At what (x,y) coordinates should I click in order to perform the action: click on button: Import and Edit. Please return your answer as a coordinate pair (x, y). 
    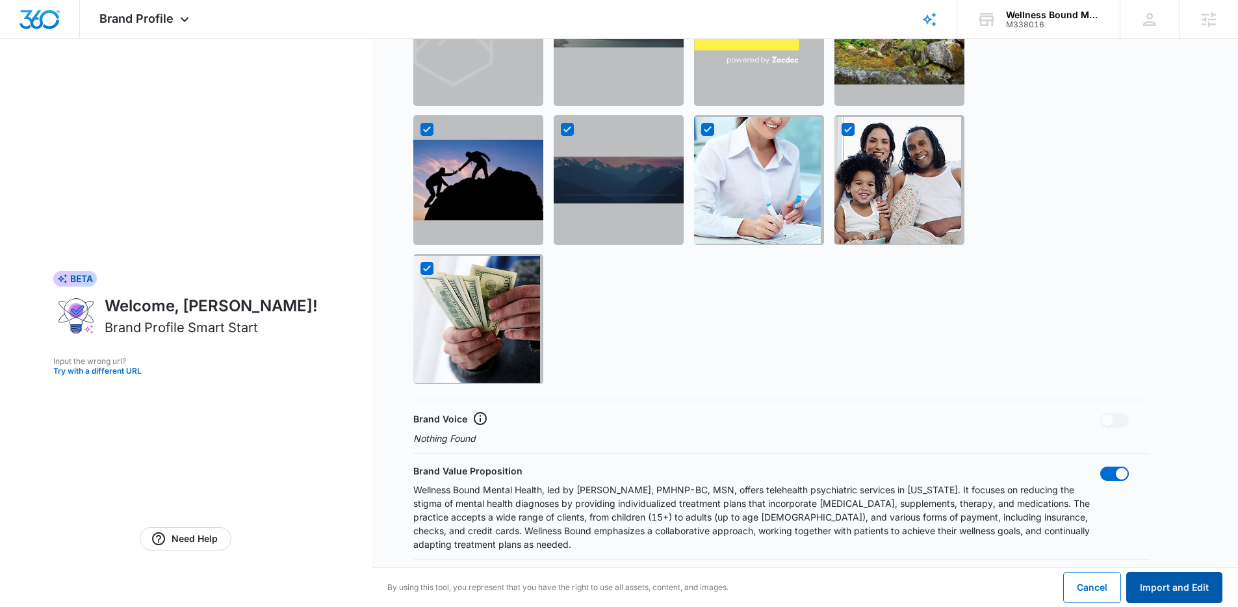
    Looking at the image, I should click on (1174, 587).